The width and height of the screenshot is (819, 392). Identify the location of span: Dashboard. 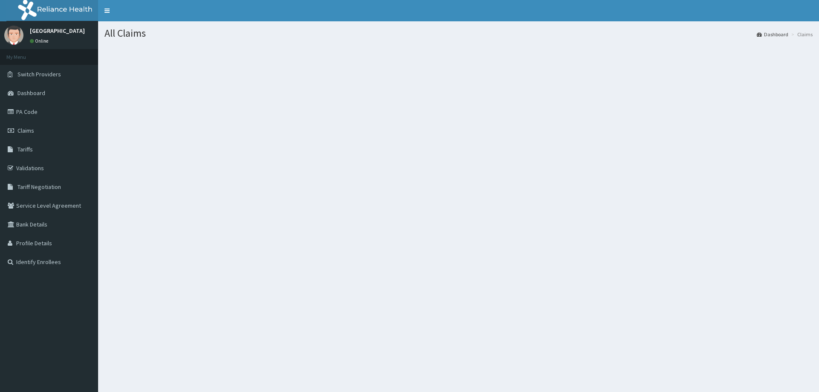
(31, 93).